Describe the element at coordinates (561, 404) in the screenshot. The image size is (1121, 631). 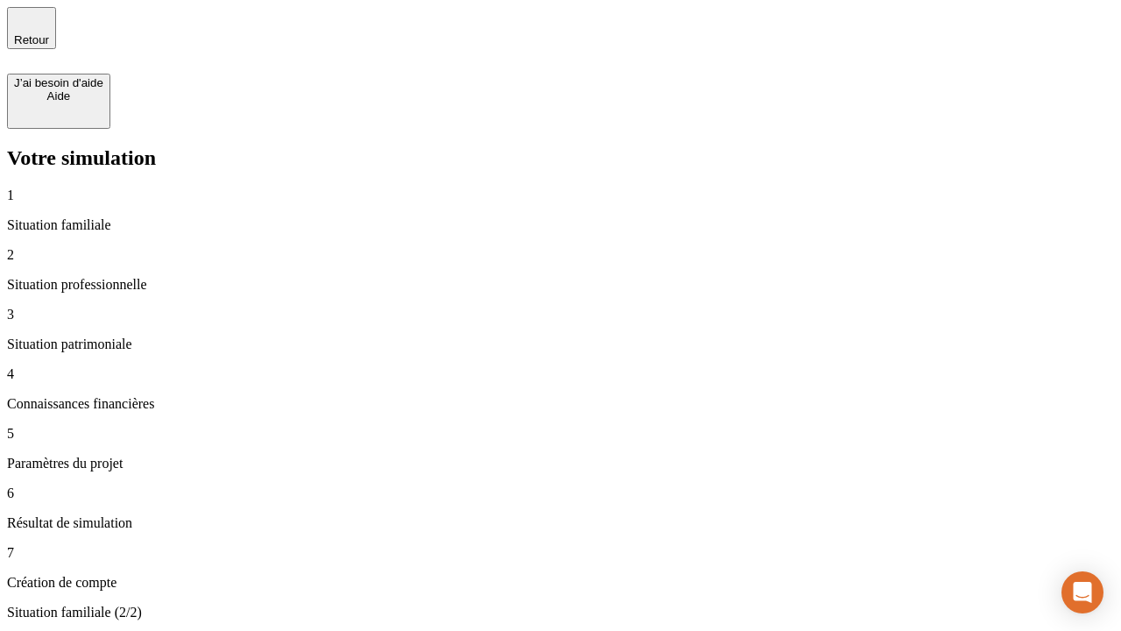
I see `p: Connaissances financières` at that location.